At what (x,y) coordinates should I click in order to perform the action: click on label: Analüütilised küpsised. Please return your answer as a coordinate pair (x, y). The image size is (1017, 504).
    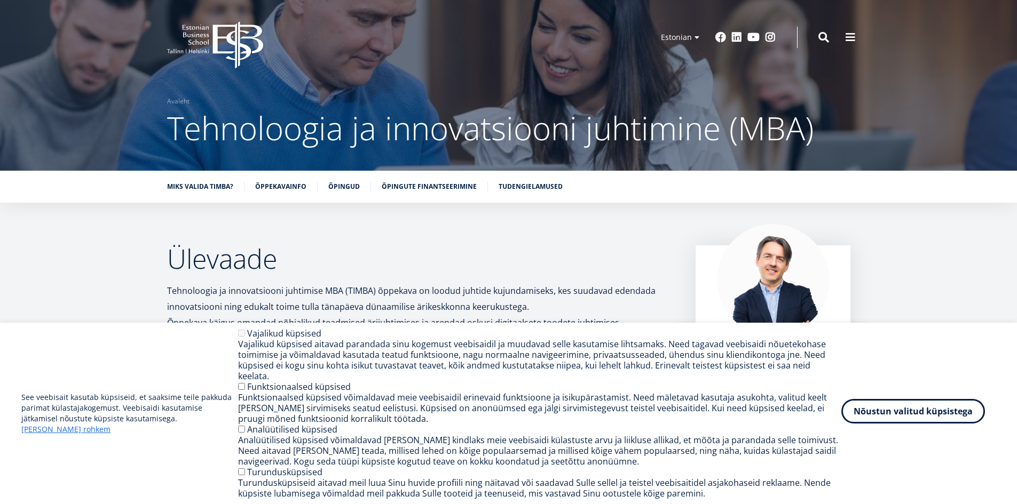
    Looking at the image, I should click on (292, 430).